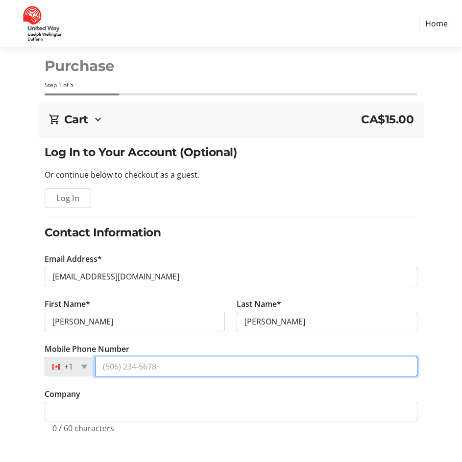 This screenshot has height=462, width=462. I want to click on a: Home, so click(436, 23).